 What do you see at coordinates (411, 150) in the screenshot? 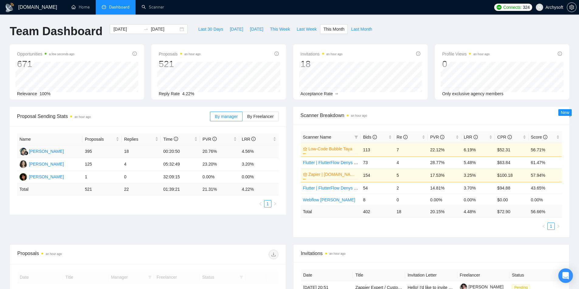
I see `td: 7` at bounding box center [411, 150].